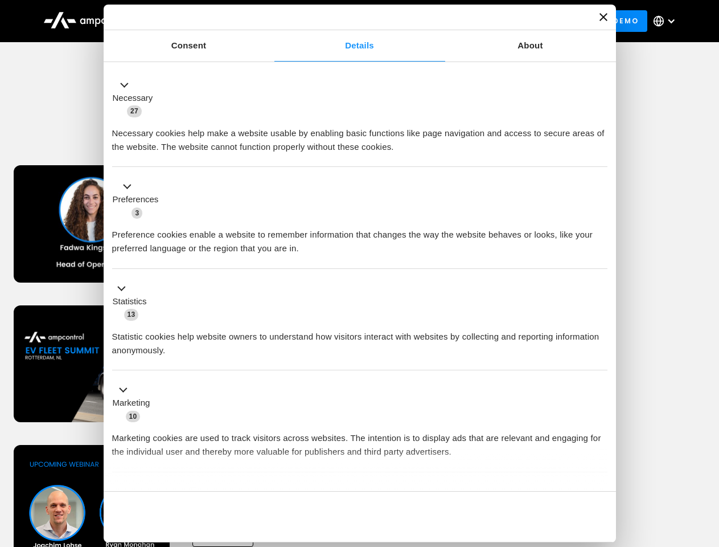  I want to click on label: Marketing, so click(132, 403).